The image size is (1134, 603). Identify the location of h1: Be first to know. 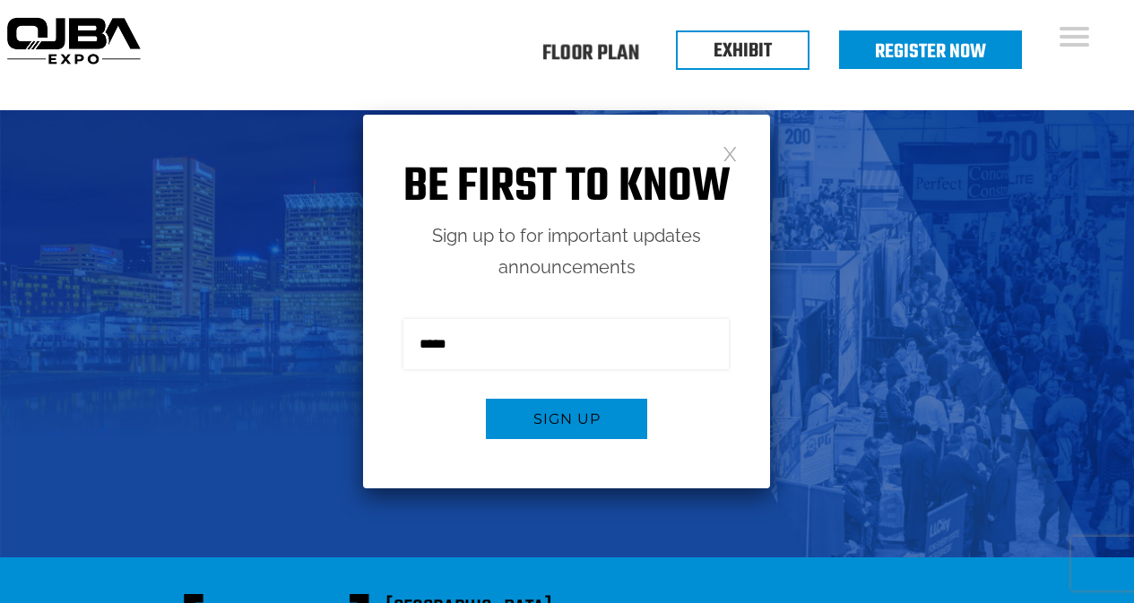
(567, 187).